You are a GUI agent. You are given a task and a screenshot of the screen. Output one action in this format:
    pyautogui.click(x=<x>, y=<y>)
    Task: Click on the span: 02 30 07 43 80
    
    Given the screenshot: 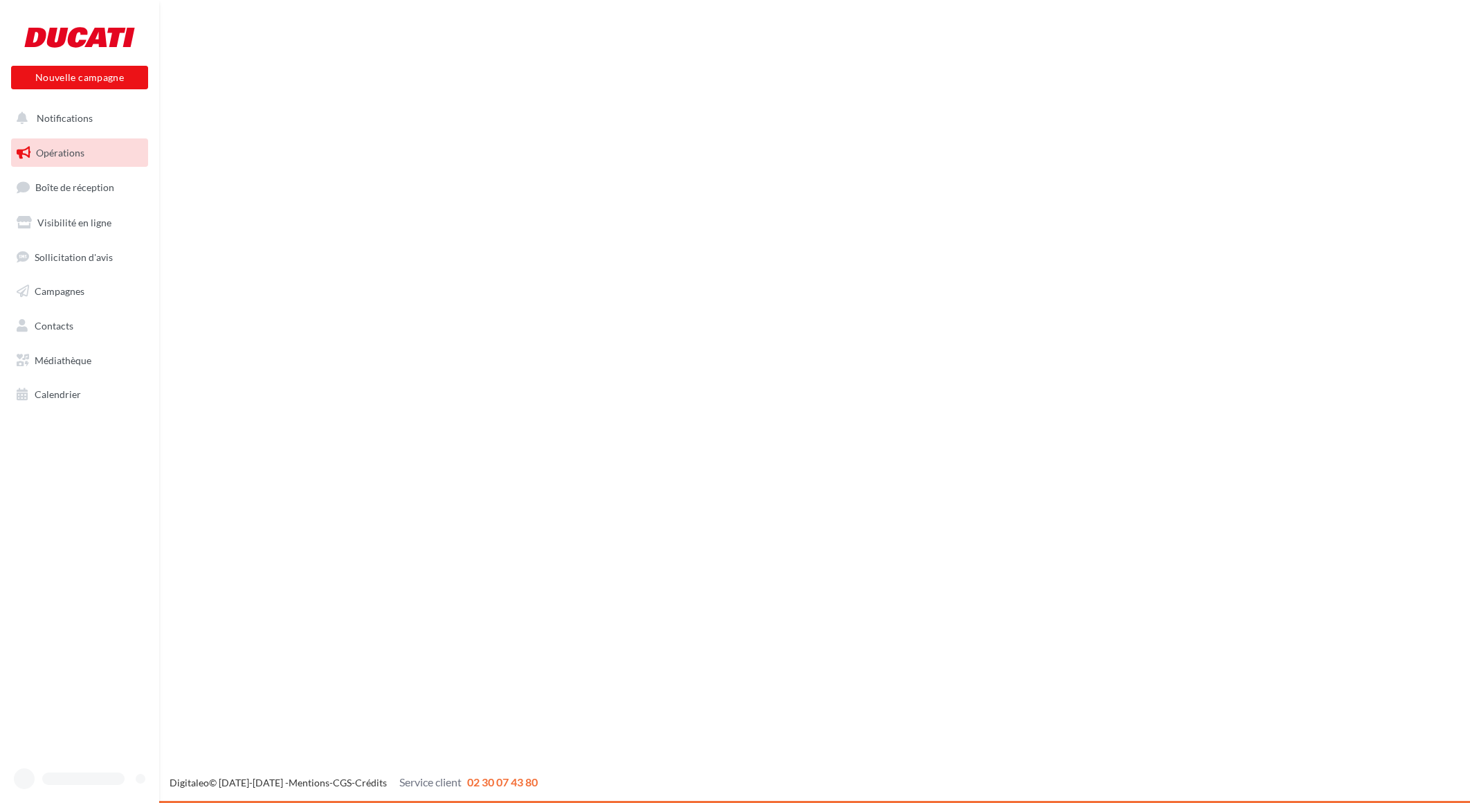 What is the action you would take?
    pyautogui.click(x=502, y=781)
    